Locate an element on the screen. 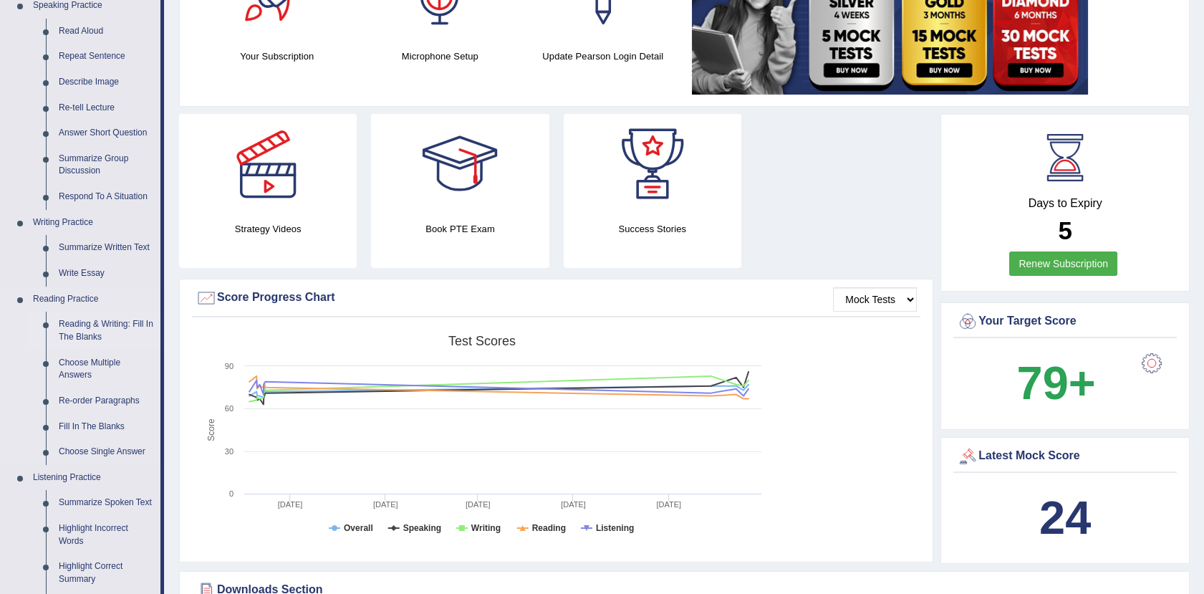 The image size is (1204, 594). tspan: Test scores is located at coordinates (482, 341).